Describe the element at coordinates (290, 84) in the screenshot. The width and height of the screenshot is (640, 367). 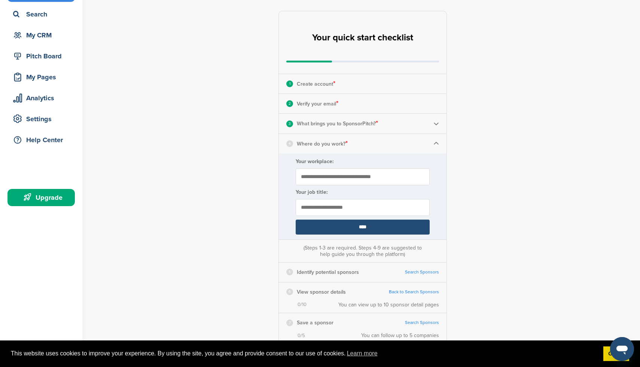
I see `div: 1` at that location.